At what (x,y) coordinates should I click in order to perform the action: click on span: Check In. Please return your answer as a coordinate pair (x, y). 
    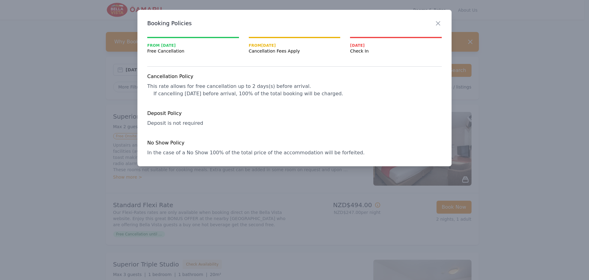
    Looking at the image, I should click on (396, 51).